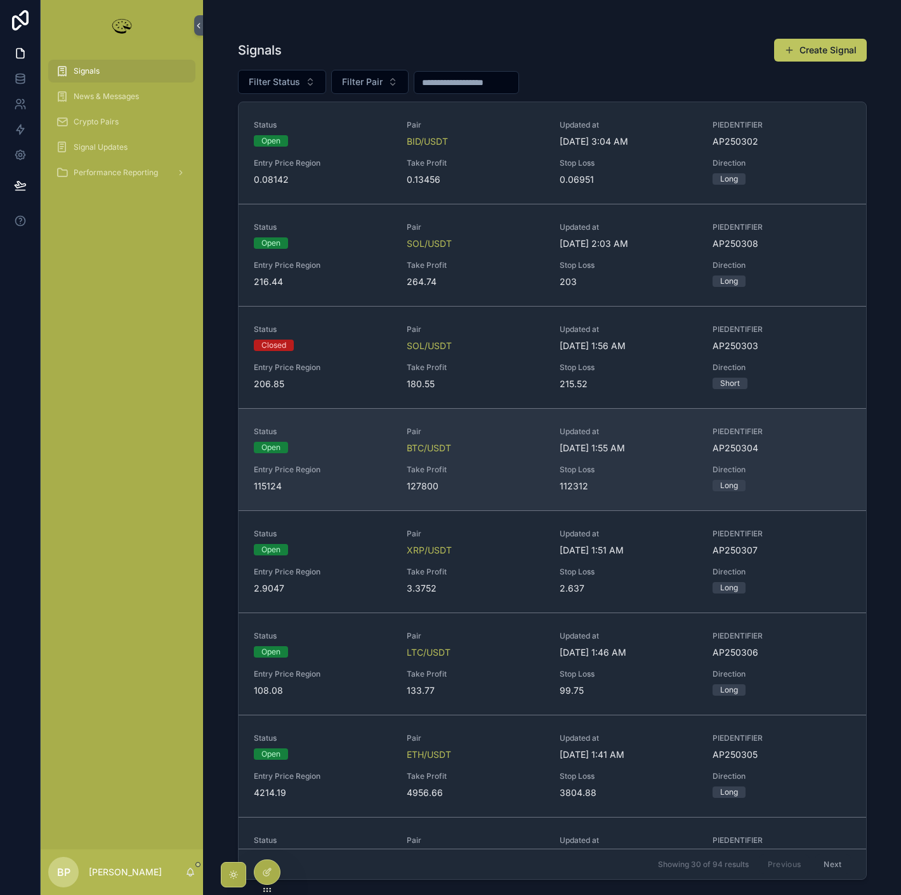 This screenshot has height=895, width=901. What do you see at coordinates (322, 180) in the screenshot?
I see `span: 0.08142` at bounding box center [322, 180].